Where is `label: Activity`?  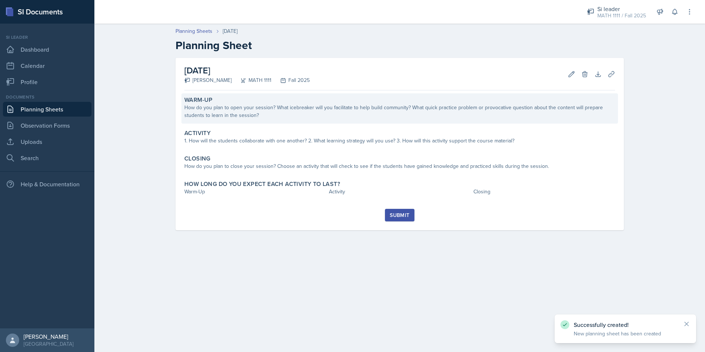
label: Activity is located at coordinates (197, 133).